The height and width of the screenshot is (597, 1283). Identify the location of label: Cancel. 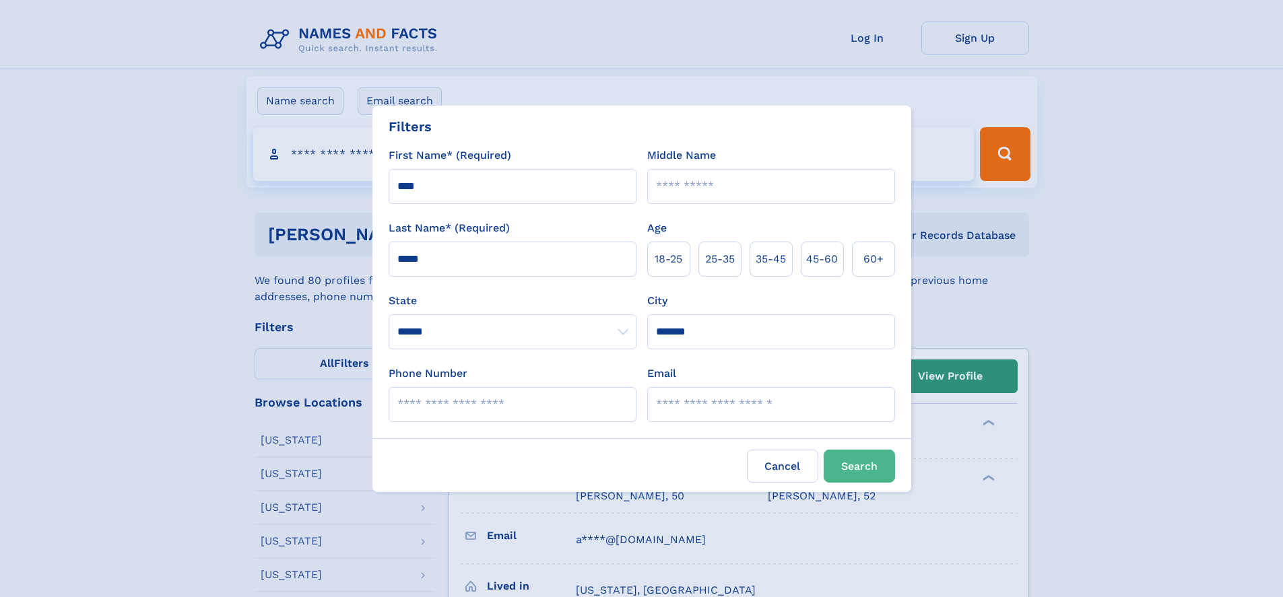
(783, 466).